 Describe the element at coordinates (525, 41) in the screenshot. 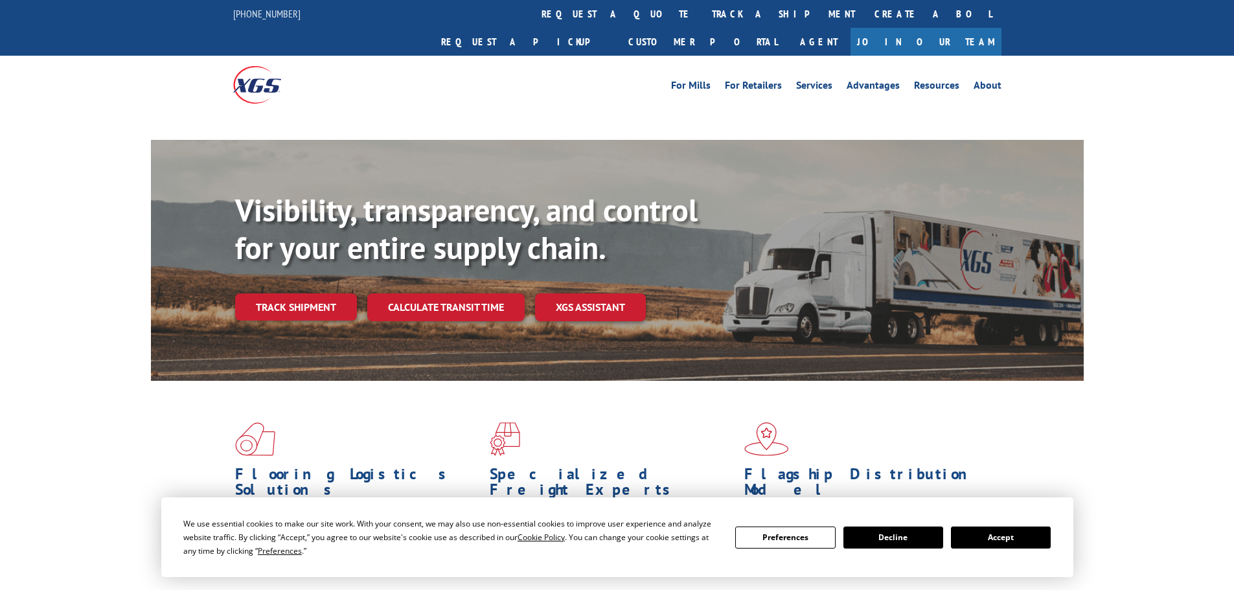

I see `a: Request a pickup` at that location.